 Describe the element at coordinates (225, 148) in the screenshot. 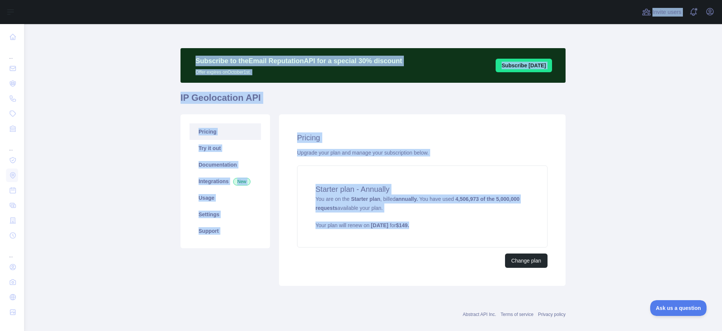

I see `a: Try it out` at that location.